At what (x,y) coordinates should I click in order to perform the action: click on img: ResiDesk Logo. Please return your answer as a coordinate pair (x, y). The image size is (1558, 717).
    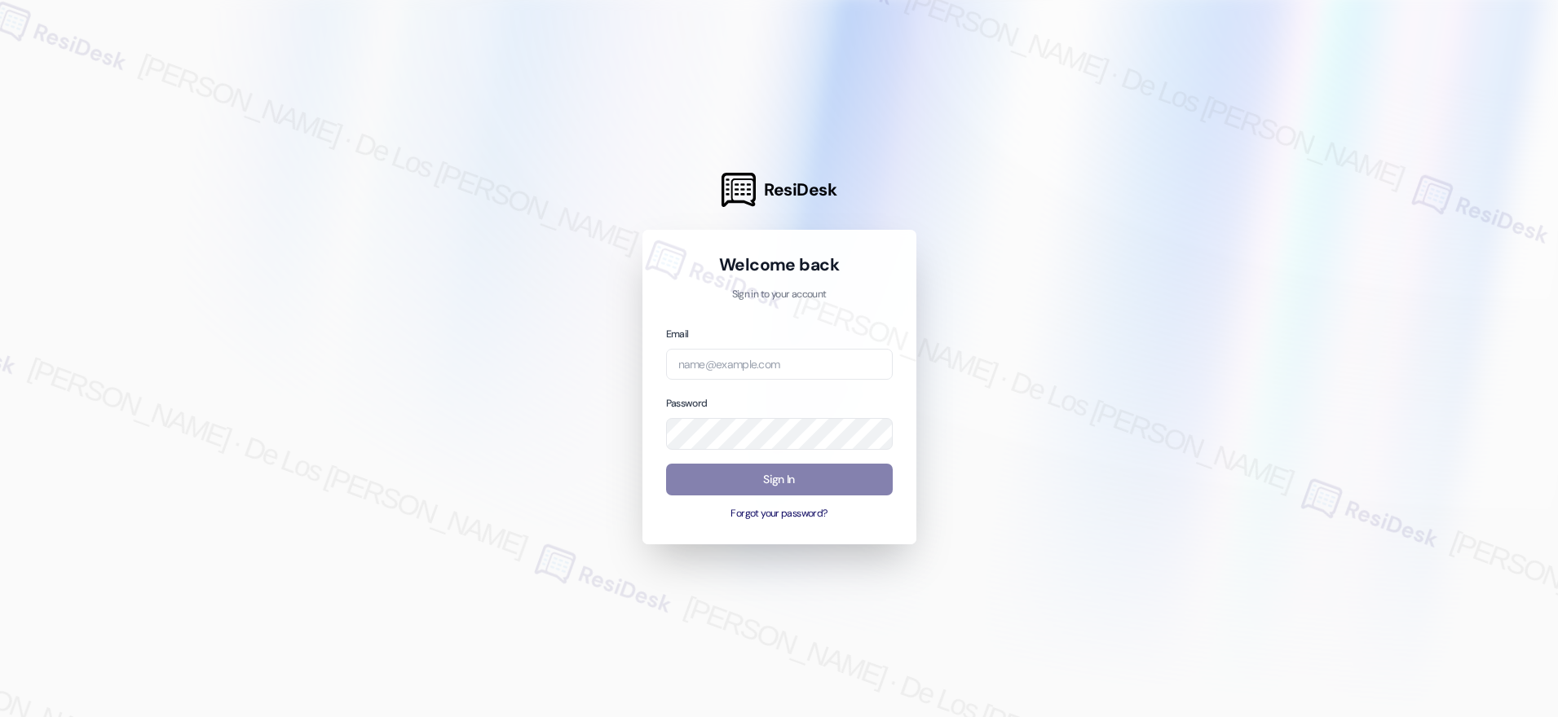
    Looking at the image, I should click on (739, 190).